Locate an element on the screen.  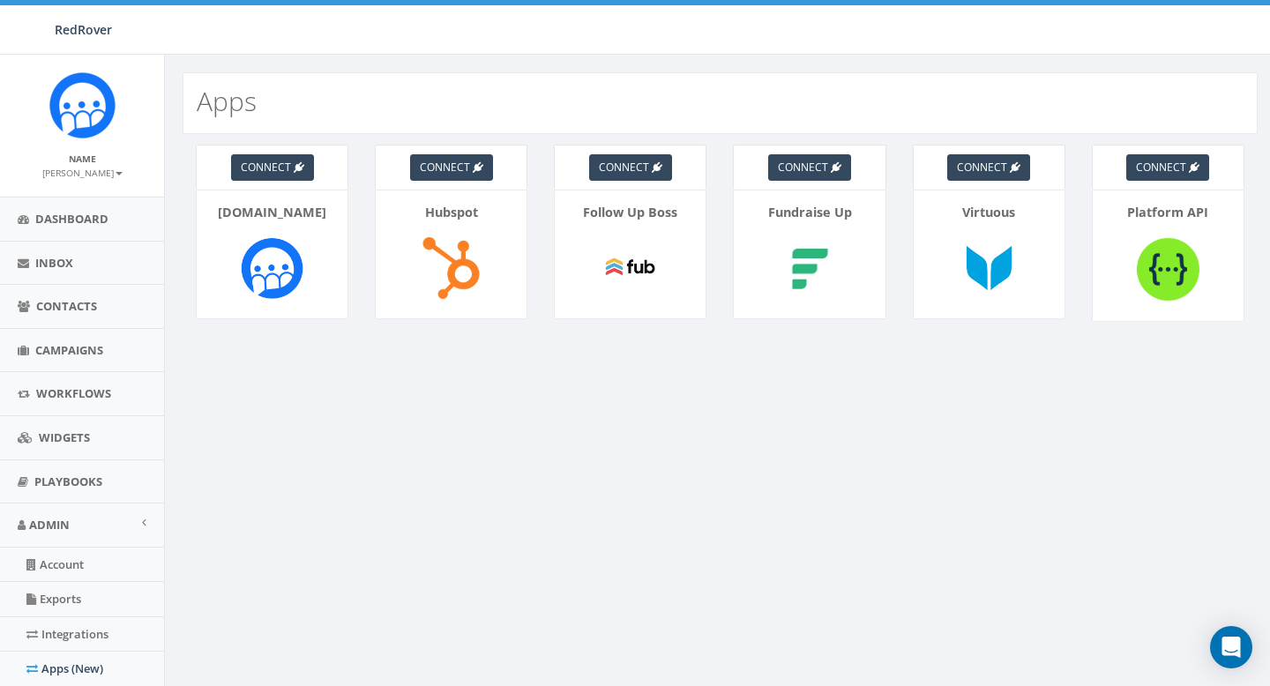
img: Fundraise Up-logo is located at coordinates (810, 268).